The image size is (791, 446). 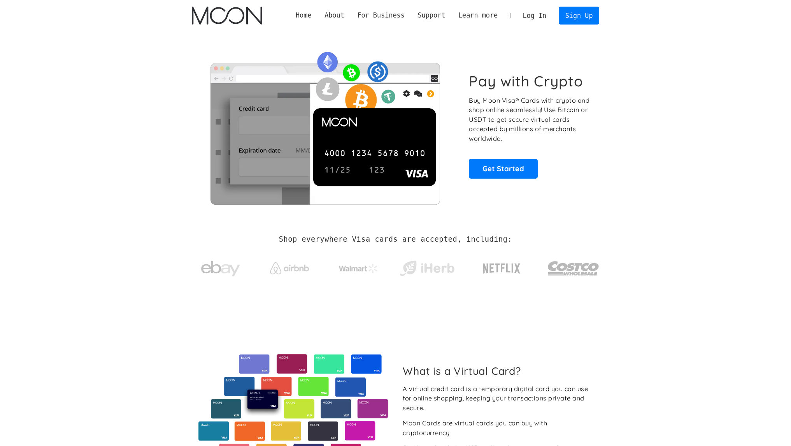 What do you see at coordinates (289, 266) in the screenshot?
I see `a: Airbnb` at bounding box center [289, 266].